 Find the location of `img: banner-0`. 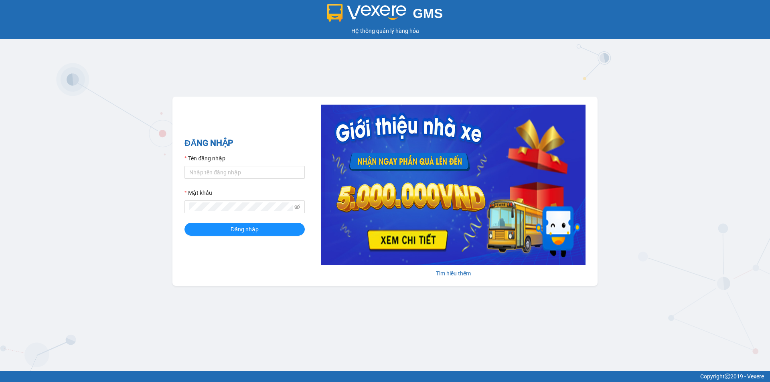

img: banner-0 is located at coordinates (453, 185).